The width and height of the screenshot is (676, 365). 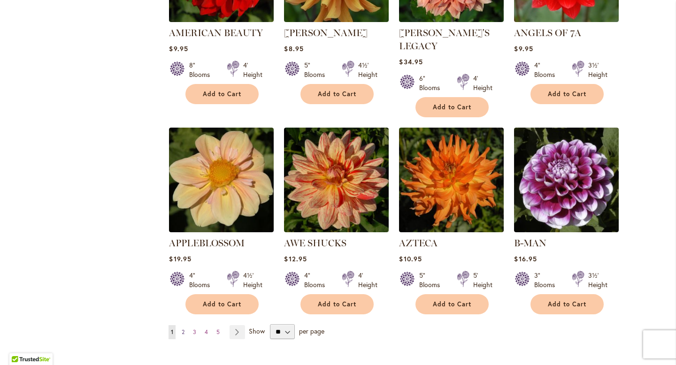 What do you see at coordinates (218, 332) in the screenshot?
I see `span: 5` at bounding box center [218, 332].